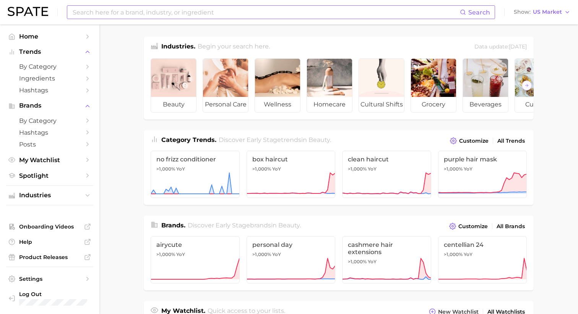 This screenshot has height=314, width=578. What do you see at coordinates (482, 159) in the screenshot?
I see `span: purple hair mask` at bounding box center [482, 159].